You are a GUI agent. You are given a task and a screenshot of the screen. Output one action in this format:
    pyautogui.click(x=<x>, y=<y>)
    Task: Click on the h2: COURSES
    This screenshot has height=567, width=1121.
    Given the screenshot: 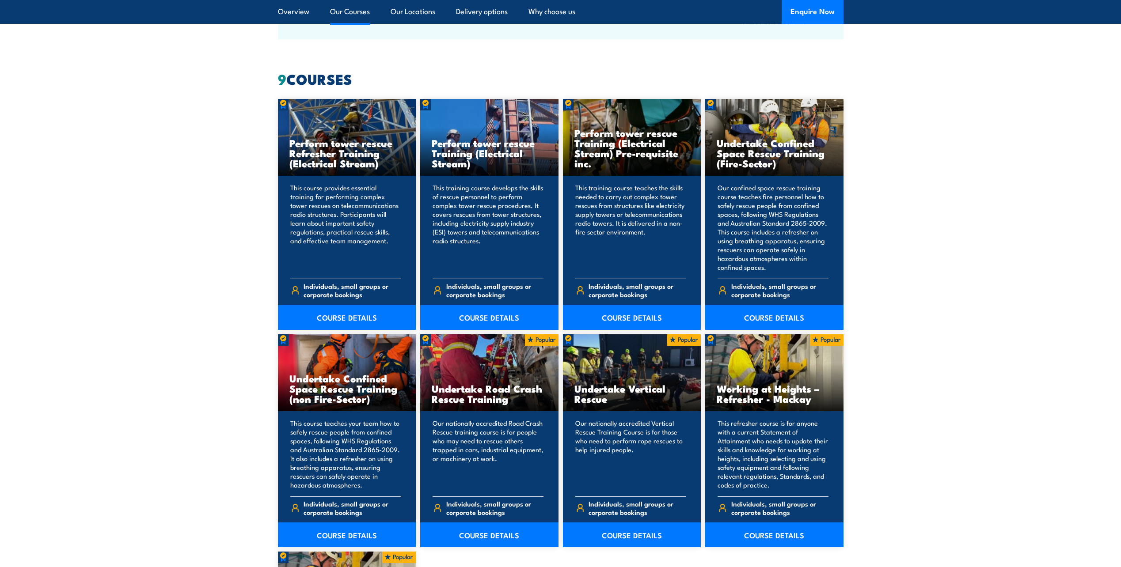 What is the action you would take?
    pyautogui.click(x=560, y=79)
    